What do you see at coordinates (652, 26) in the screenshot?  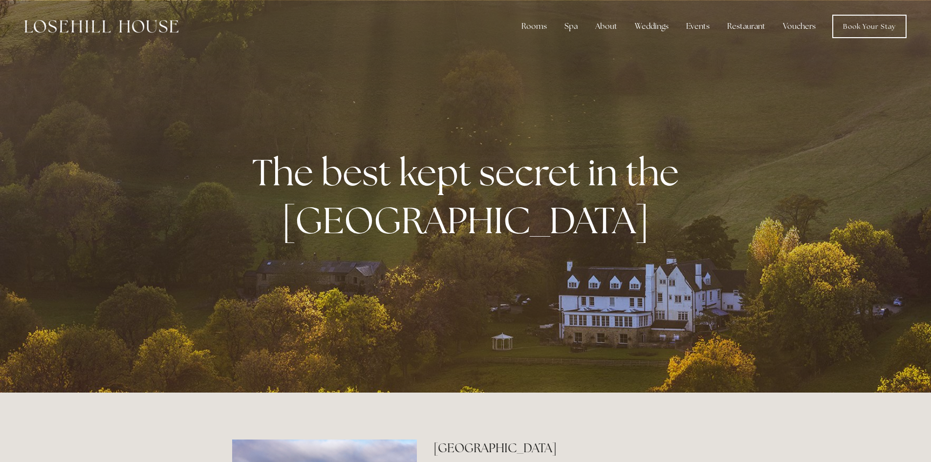 I see `div: Weddings` at bounding box center [652, 26].